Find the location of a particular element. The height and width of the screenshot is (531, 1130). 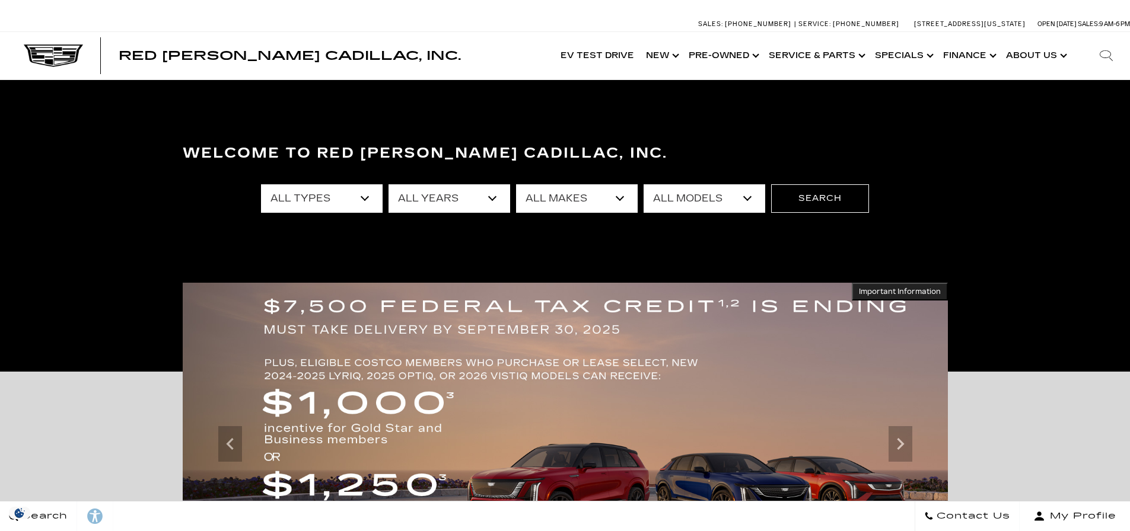

a: About Us is located at coordinates (1035, 56).